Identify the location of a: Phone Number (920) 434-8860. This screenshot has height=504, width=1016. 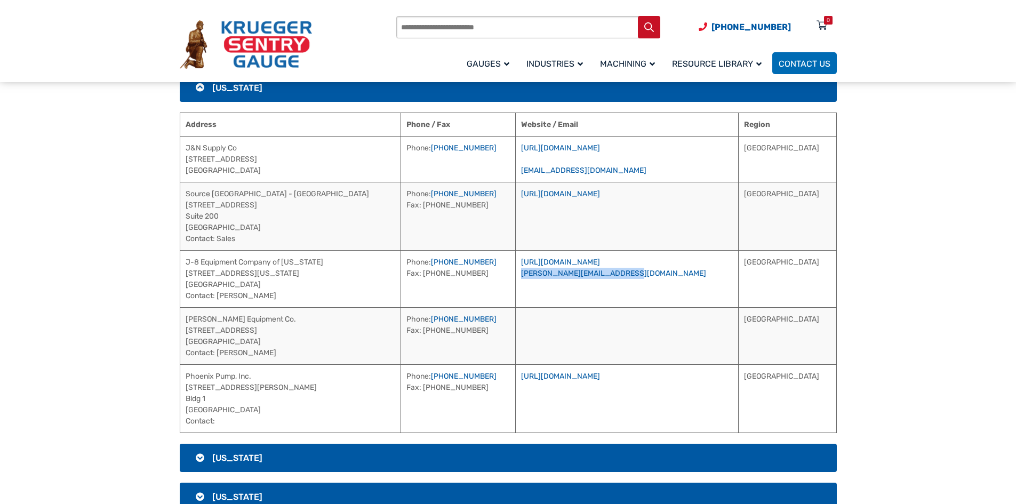
(745, 27).